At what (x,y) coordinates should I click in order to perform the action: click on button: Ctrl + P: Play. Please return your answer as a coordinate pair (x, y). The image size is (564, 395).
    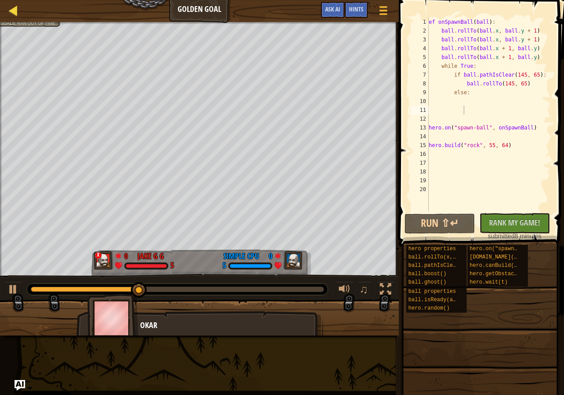
    Looking at the image, I should click on (13, 290).